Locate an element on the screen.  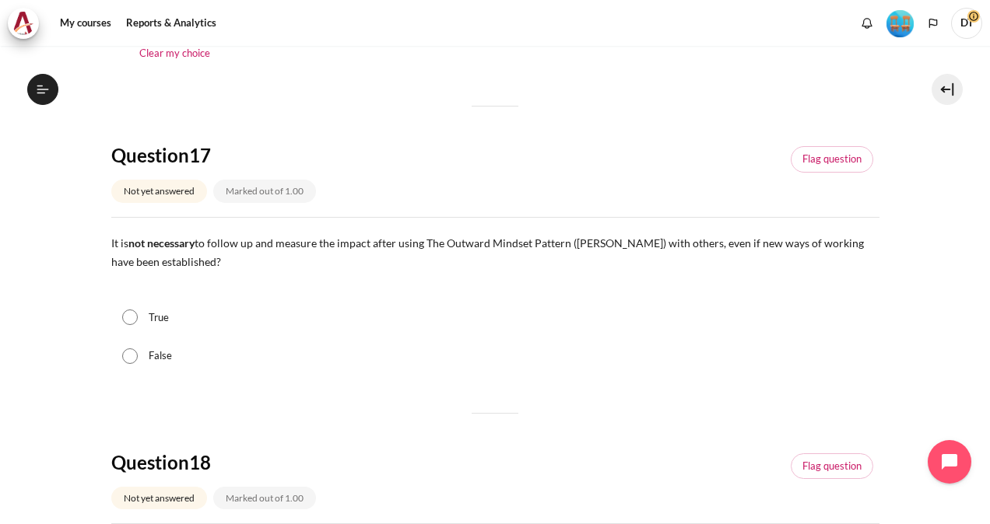
div: Level #4 is located at coordinates (899, 23).